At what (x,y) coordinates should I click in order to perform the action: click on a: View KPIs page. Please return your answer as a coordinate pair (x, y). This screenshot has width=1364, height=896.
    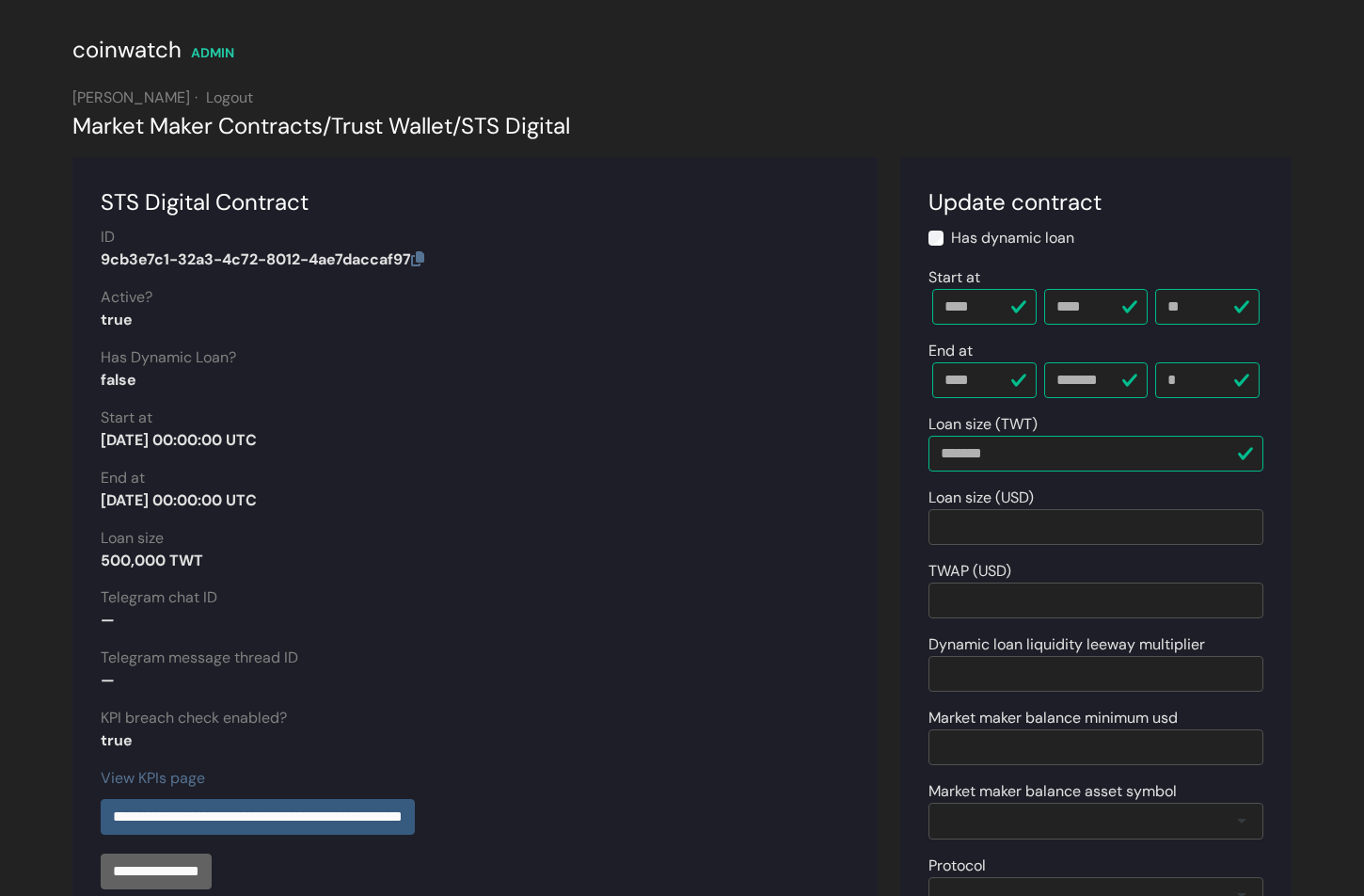
    Looking at the image, I should click on (153, 777).